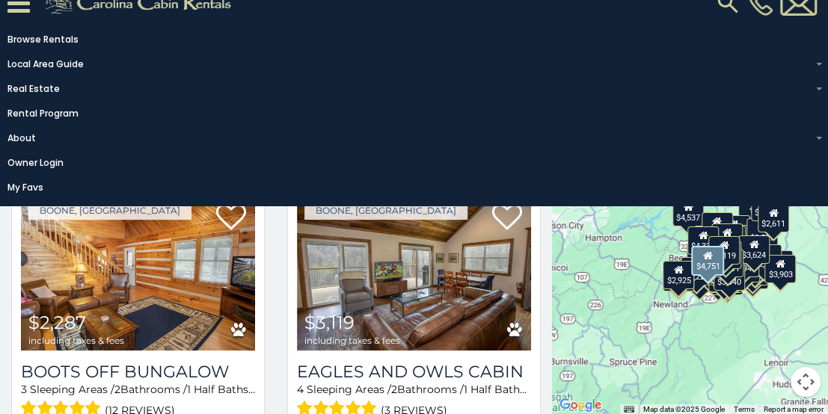 The image size is (828, 414). What do you see at coordinates (414, 372) in the screenshot?
I see `h3: Eagles and Owls Cabin` at bounding box center [414, 372].